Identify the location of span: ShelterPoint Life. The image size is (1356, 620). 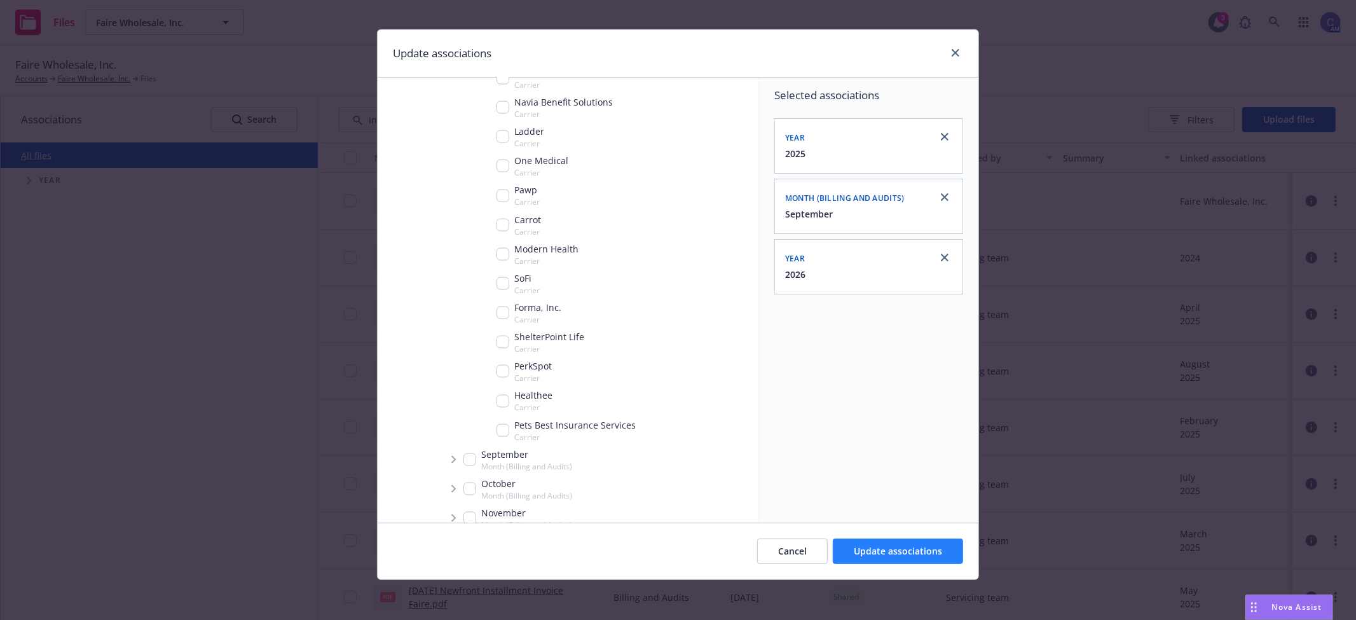
(549, 336).